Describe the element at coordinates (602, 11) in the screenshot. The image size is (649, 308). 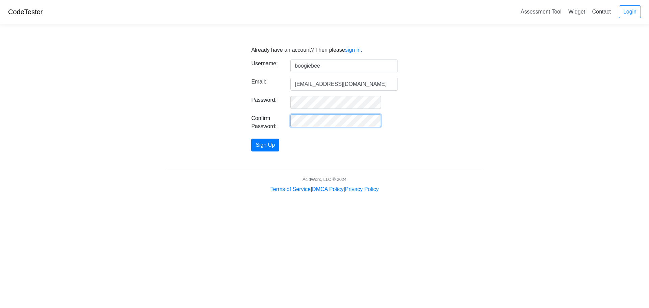
I see `a: Contact` at that location.